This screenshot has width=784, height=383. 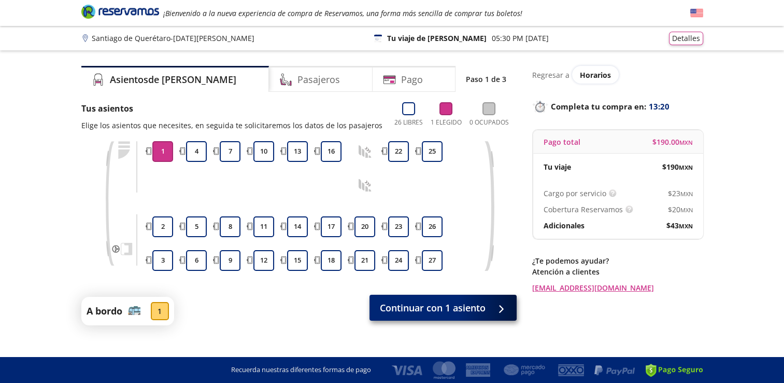 I want to click on button: 21, so click(x=365, y=260).